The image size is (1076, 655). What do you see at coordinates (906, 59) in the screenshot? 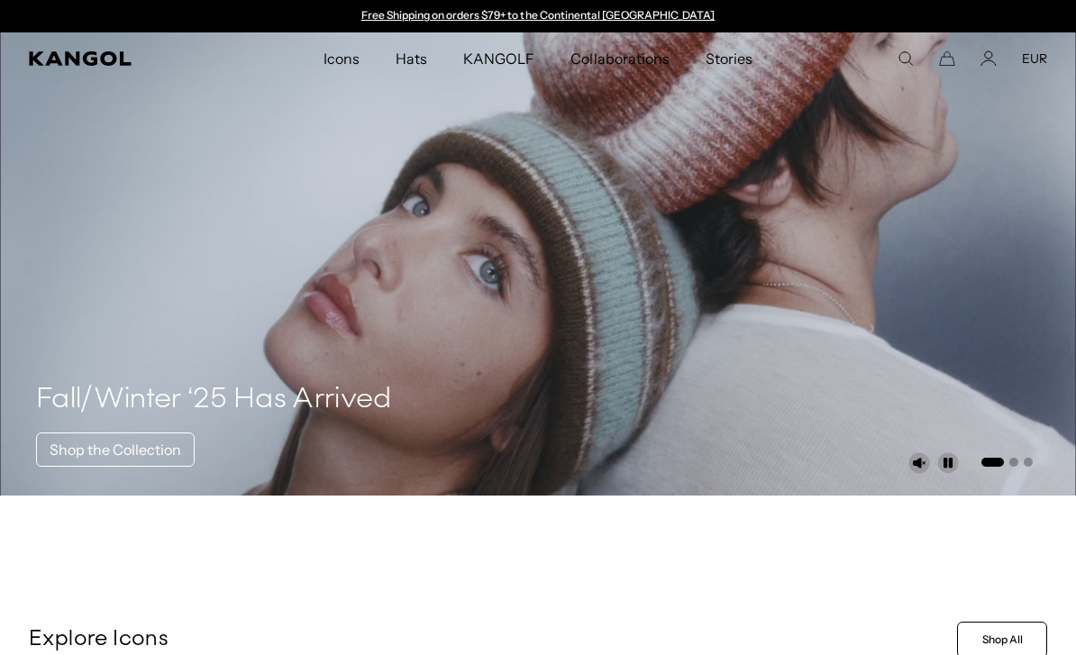
I see `summary: Search here` at bounding box center [906, 59].